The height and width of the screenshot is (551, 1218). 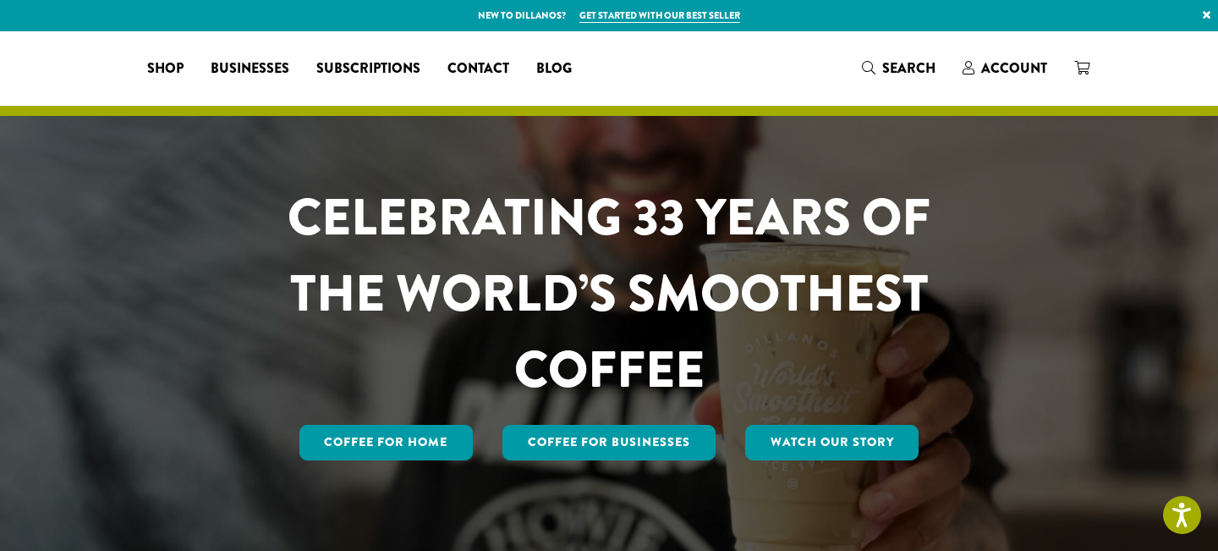 What do you see at coordinates (609, 442) in the screenshot?
I see `a: Coffee For Businesses` at bounding box center [609, 442].